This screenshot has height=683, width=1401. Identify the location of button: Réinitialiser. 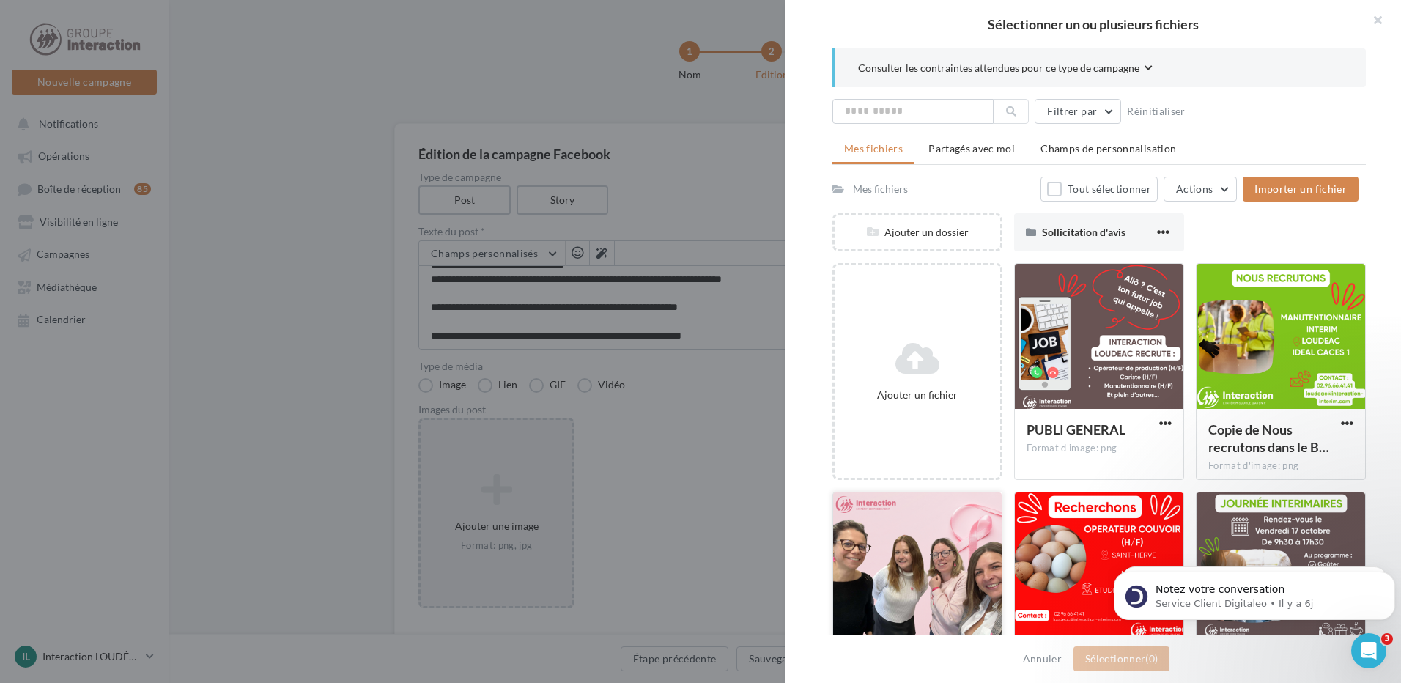
(1156, 111).